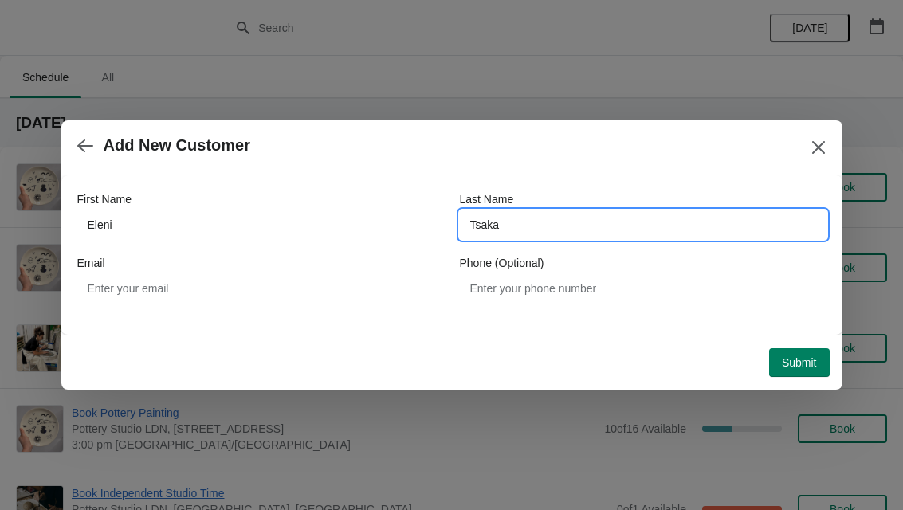  Describe the element at coordinates (800, 363) in the screenshot. I see `span: Submit` at that location.